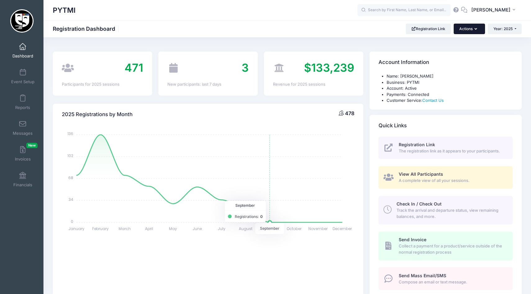 This screenshot has height=294, width=531. What do you see at coordinates (71, 199) in the screenshot?
I see `tspan: 34` at bounding box center [71, 199].